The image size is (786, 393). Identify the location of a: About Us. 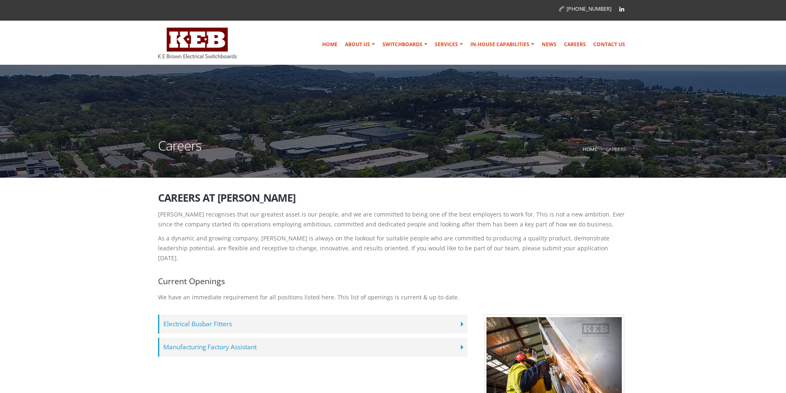
(360, 45).